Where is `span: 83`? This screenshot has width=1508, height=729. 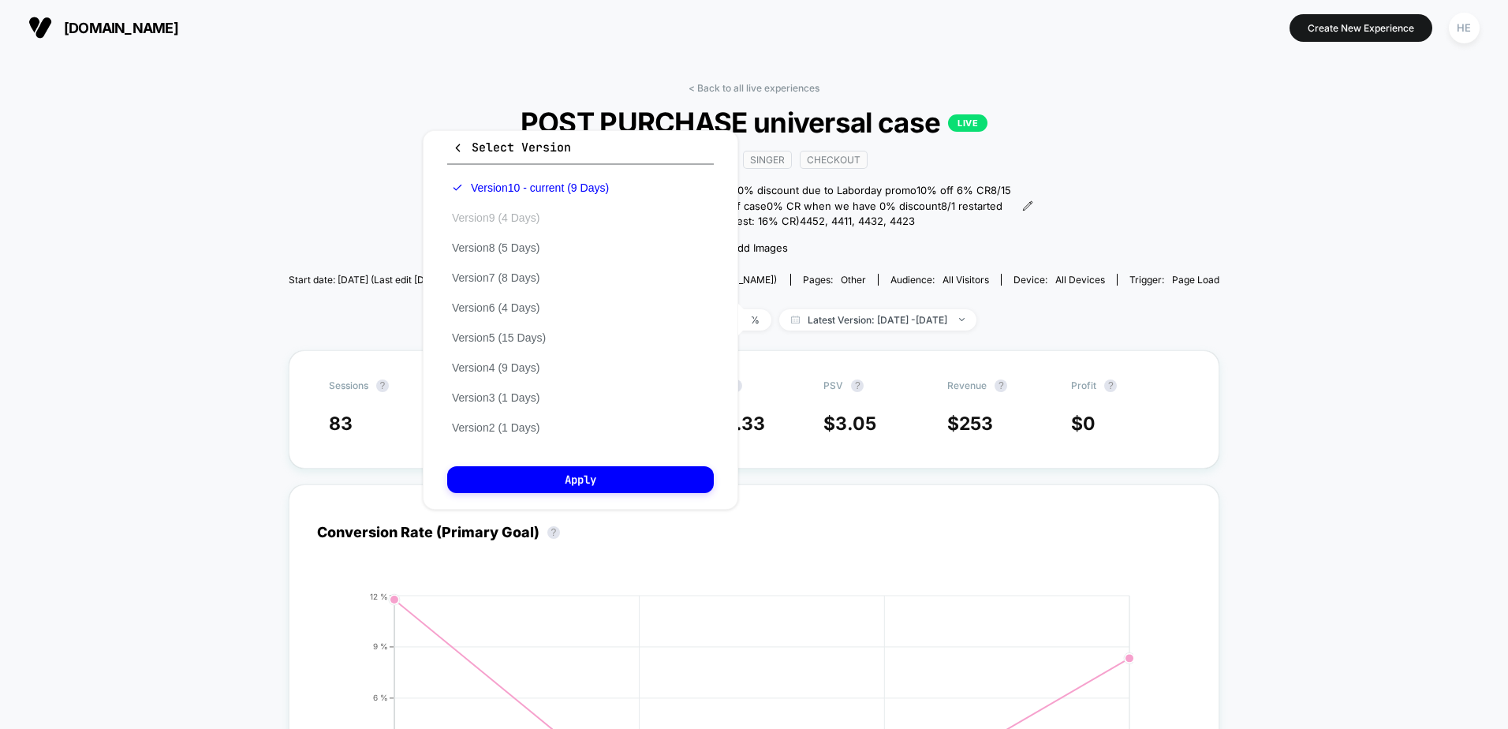 span: 83 is located at coordinates (341, 423).